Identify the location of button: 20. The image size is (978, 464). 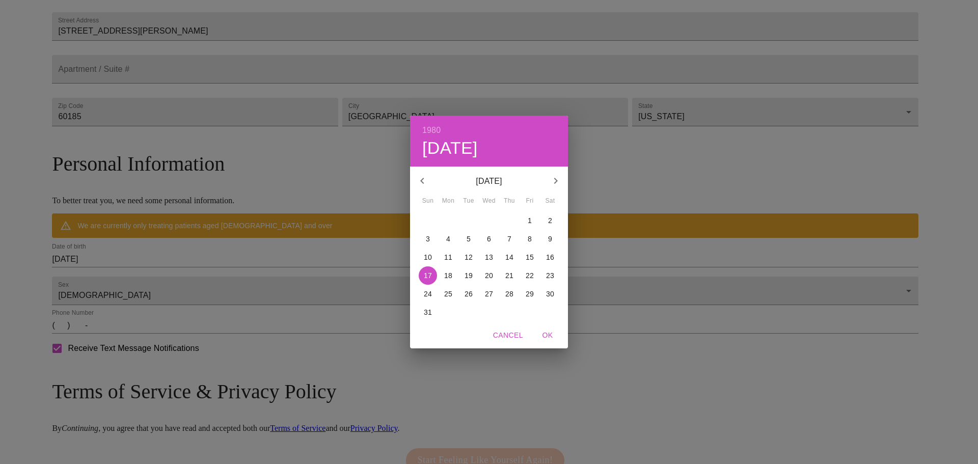
(489, 276).